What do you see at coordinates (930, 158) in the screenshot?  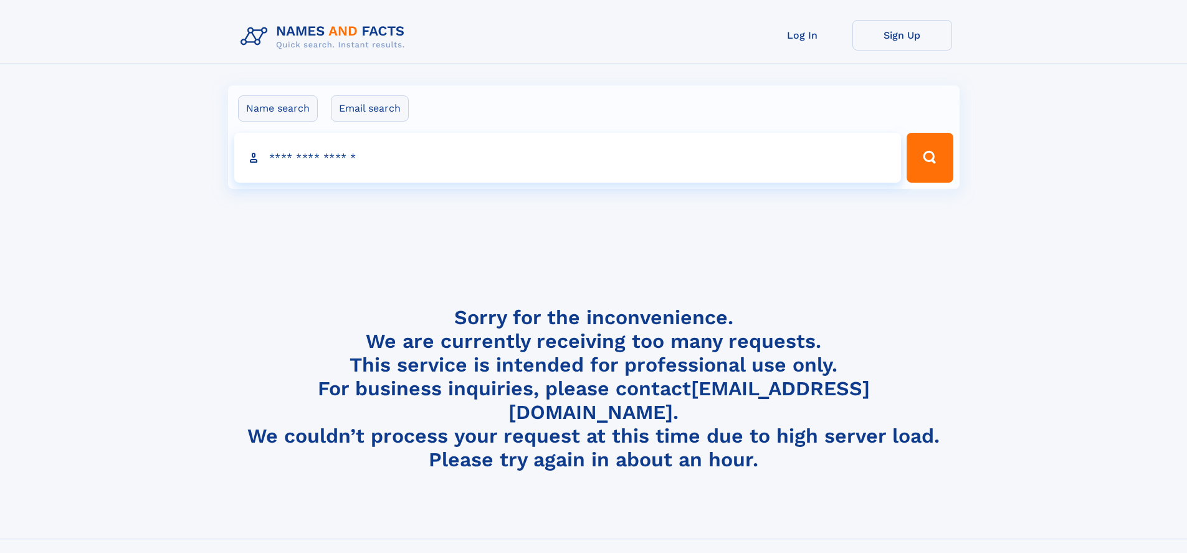 I see `button: Search Button` at bounding box center [930, 158].